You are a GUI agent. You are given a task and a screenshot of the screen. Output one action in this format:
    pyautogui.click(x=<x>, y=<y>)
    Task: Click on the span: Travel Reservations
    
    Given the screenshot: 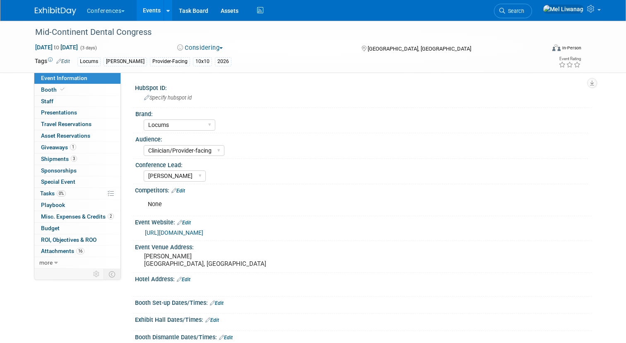 What is the action you would take?
    pyautogui.click(x=66, y=124)
    